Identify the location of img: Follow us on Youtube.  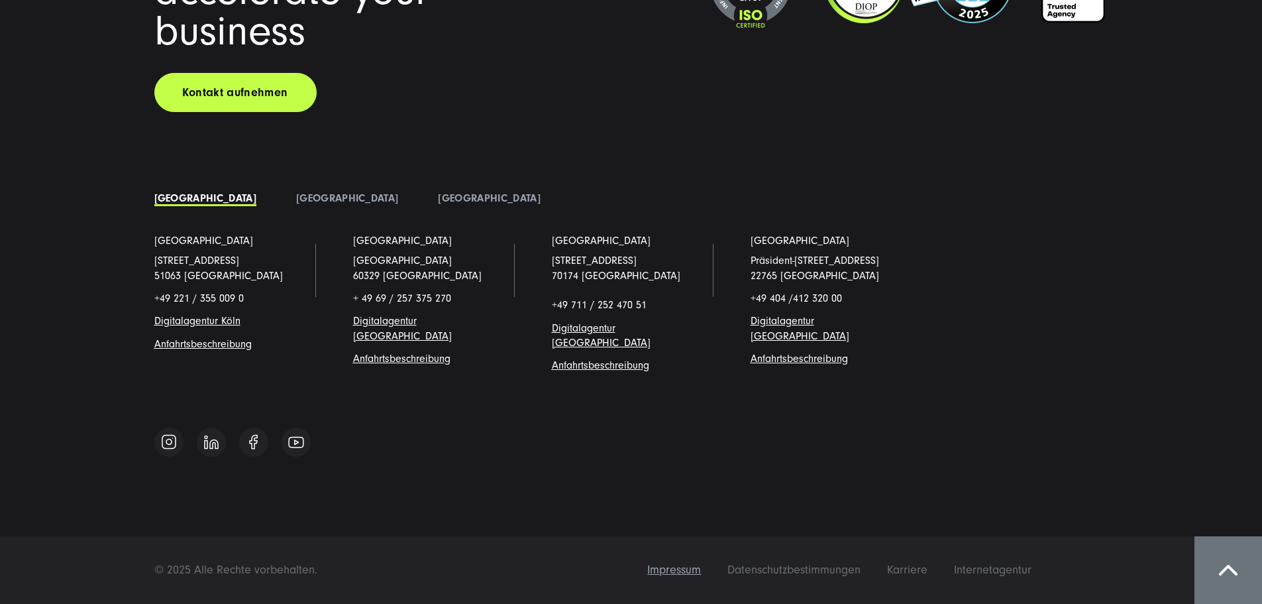
(296, 442).